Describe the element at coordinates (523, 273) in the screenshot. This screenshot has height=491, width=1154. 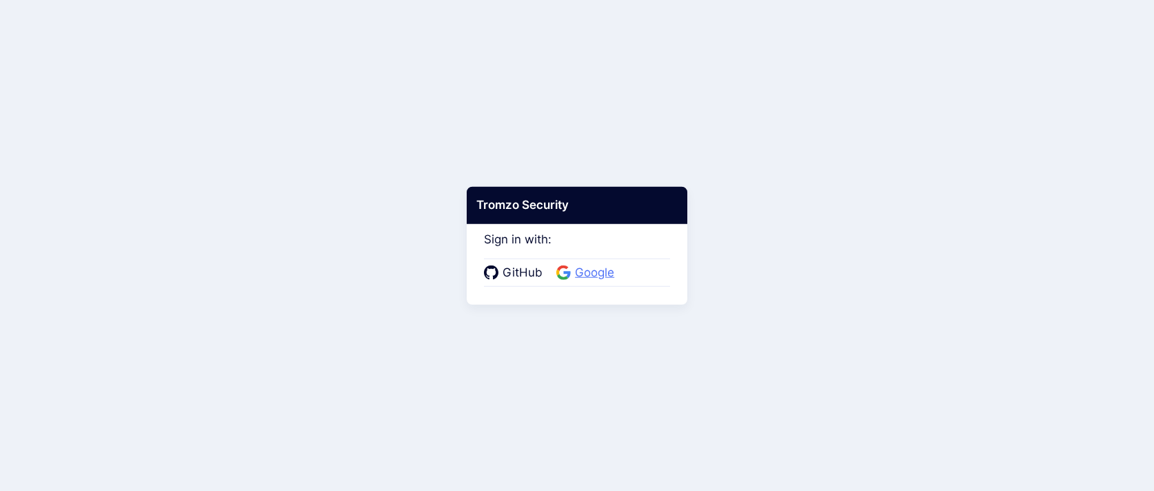
I see `span: GitHub` at that location.